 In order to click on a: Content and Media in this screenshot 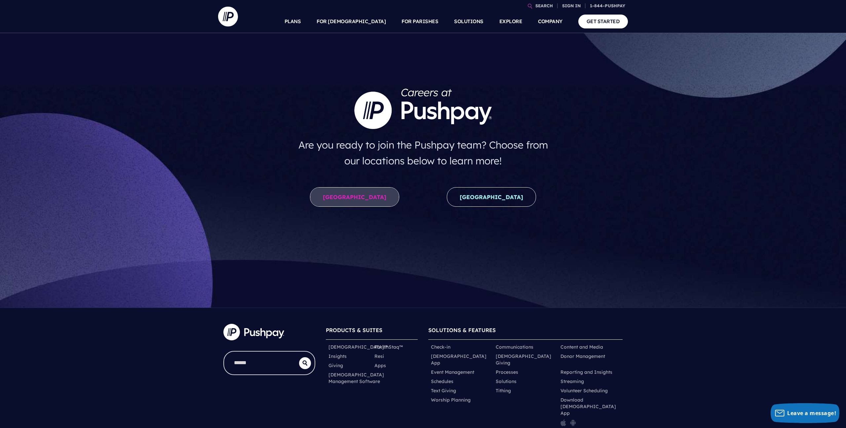, I will do `click(582, 347)`.